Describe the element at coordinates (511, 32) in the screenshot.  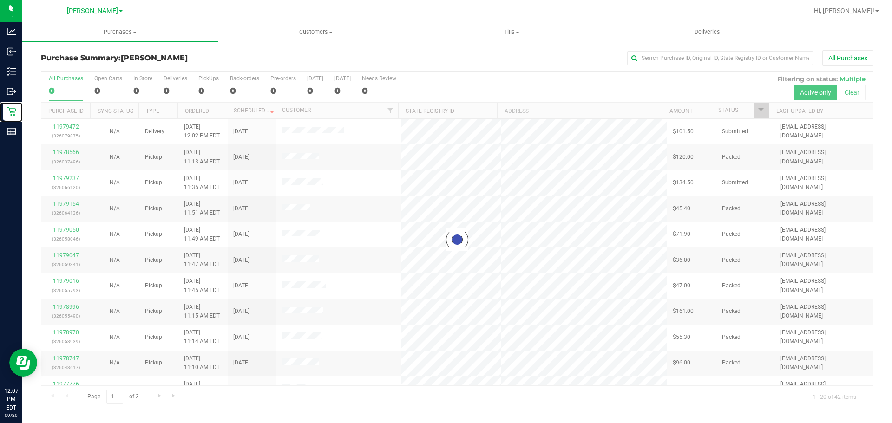
I see `a: Tills` at that location.